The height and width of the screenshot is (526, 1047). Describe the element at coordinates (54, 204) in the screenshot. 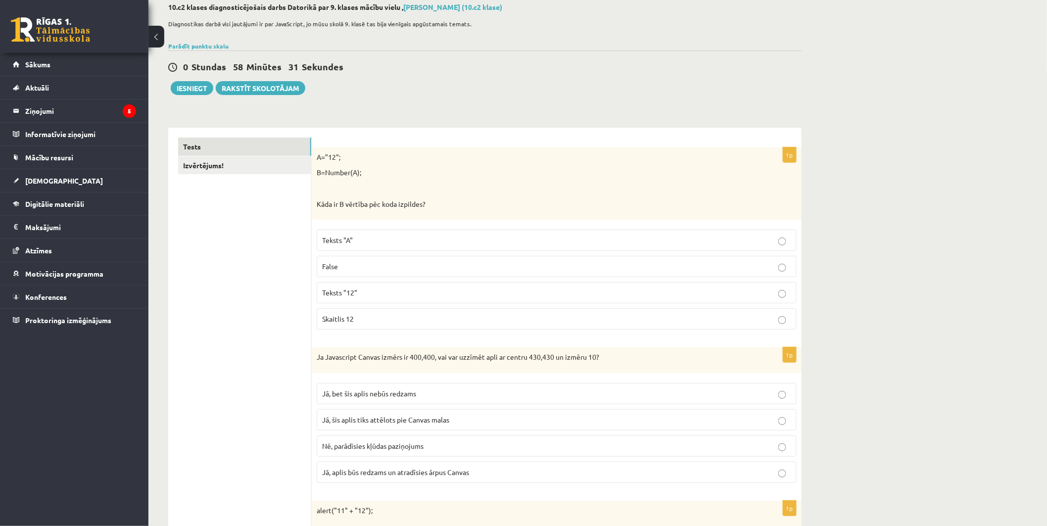

I see `span: Digitālie materiāli` at that location.